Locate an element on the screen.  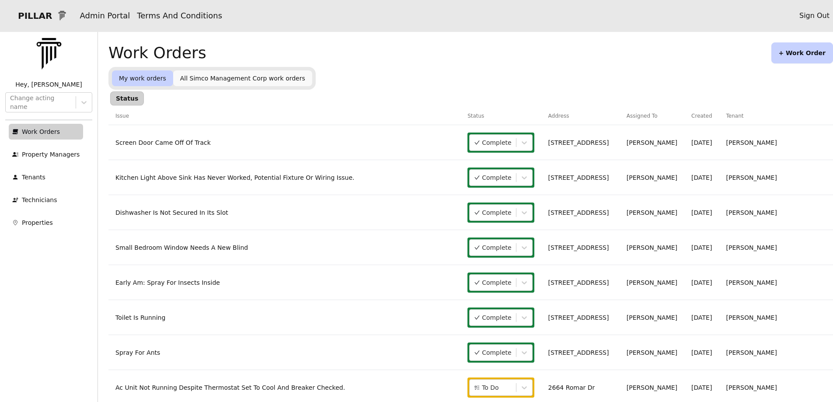
th: Tenant is located at coordinates (776, 116).